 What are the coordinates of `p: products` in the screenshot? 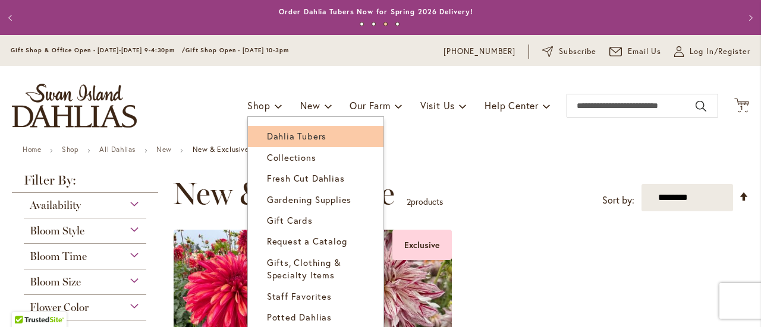 It's located at (424, 202).